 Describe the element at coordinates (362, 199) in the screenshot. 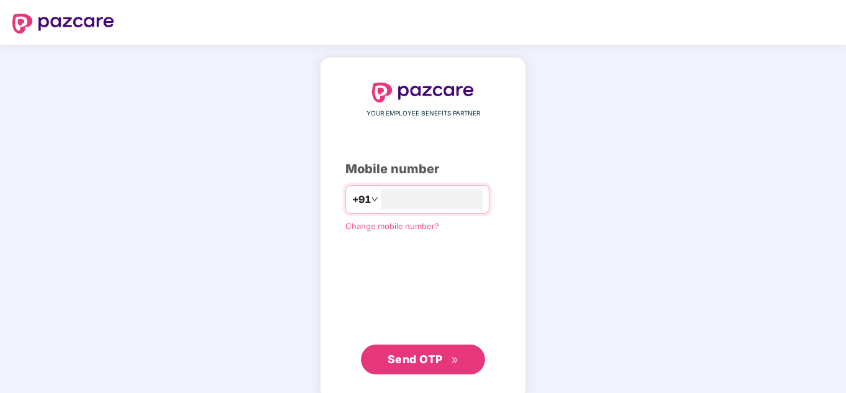

I see `span: +91` at that location.